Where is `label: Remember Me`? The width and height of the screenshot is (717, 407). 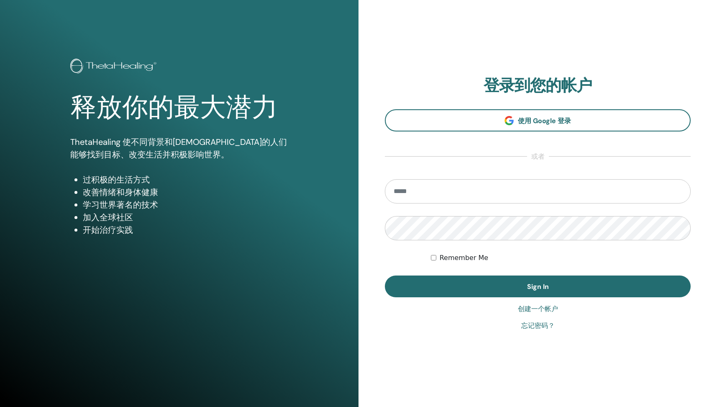 label: Remember Me is located at coordinates (464, 258).